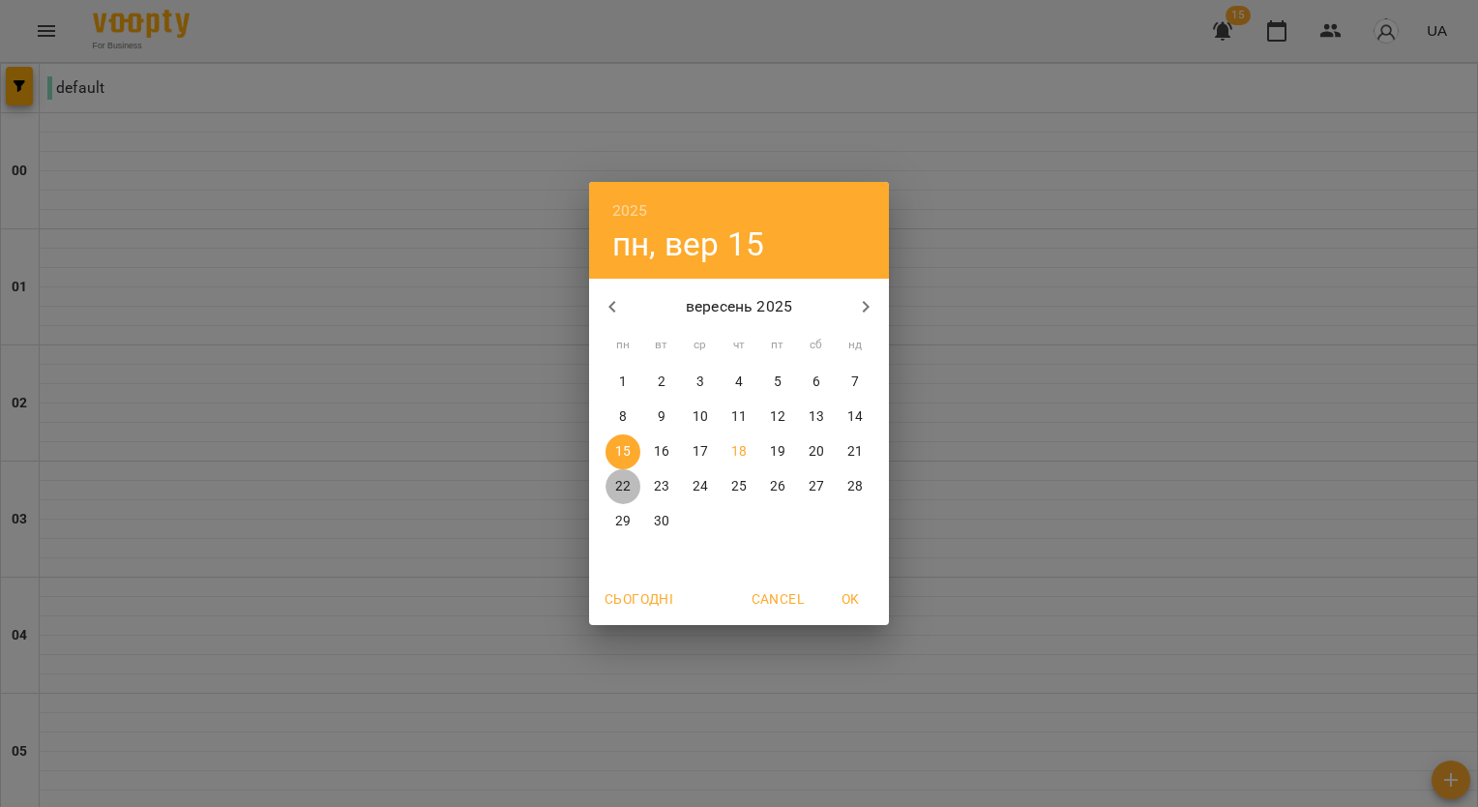  Describe the element at coordinates (739, 452) in the screenshot. I see `button: 18` at that location.